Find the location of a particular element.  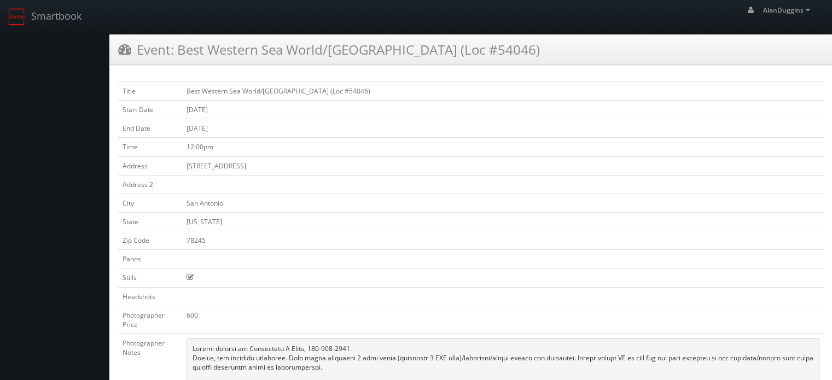

td: State is located at coordinates (150, 221).